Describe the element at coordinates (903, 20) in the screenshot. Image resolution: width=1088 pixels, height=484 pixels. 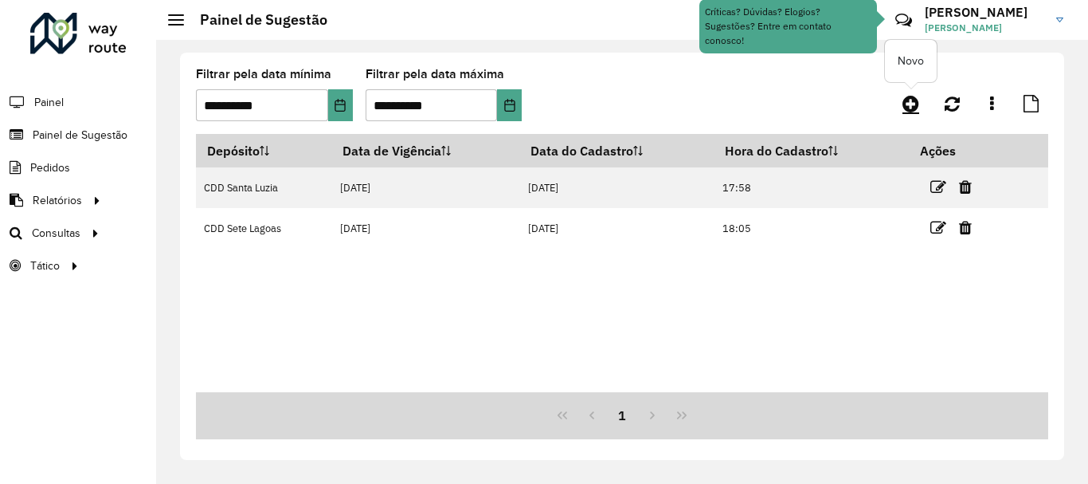
I see `a: Contato Rápido` at that location.